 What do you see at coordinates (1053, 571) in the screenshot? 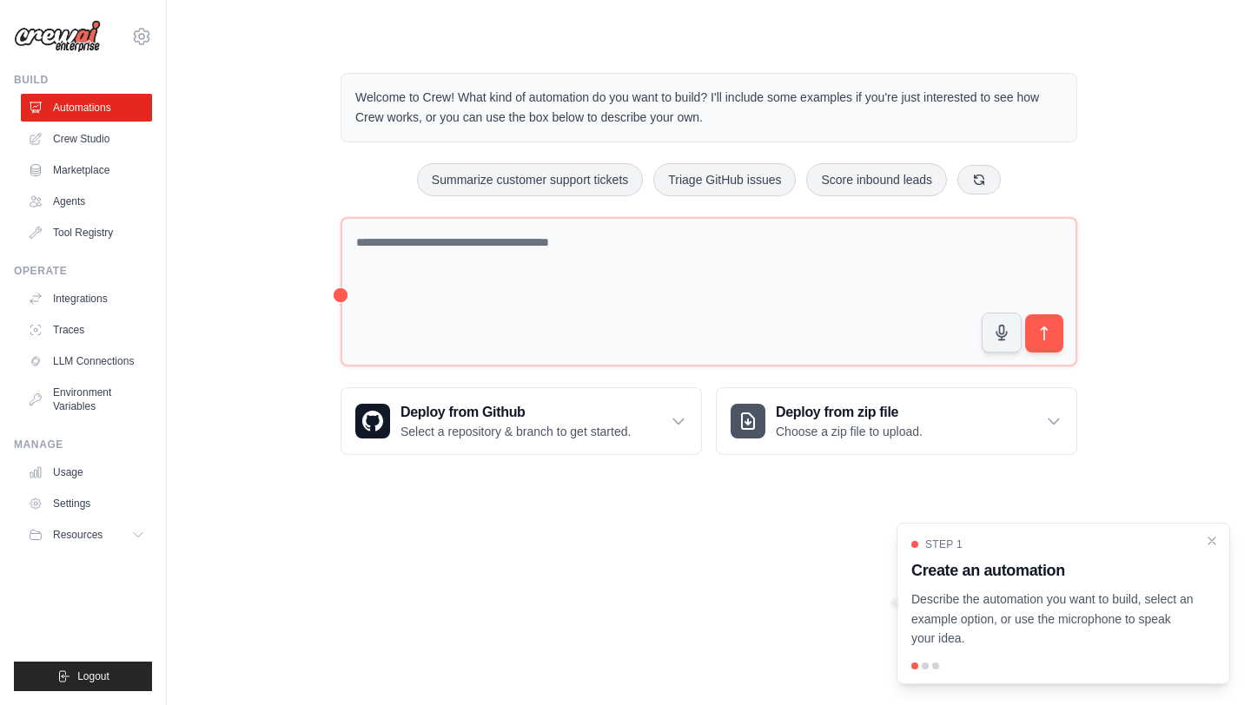
I see `h3: Create an automation` at bounding box center [1053, 571].